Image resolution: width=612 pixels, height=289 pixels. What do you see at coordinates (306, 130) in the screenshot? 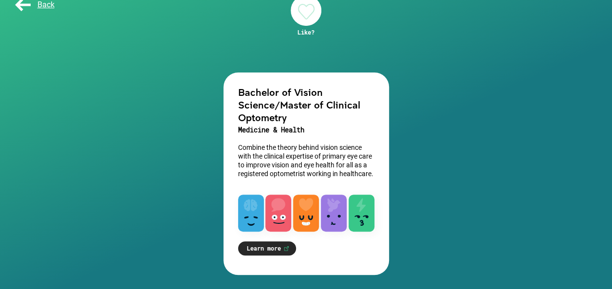
I see `h3: Medicine & Health` at bounding box center [306, 130].